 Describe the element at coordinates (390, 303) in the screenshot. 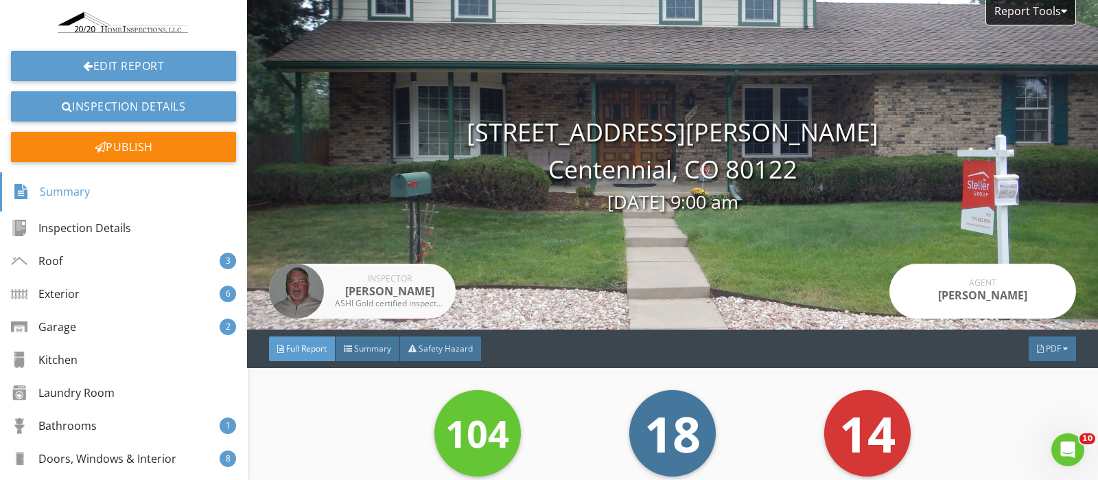

I see `div: ASHI Gold certified inspector #261100` at that location.